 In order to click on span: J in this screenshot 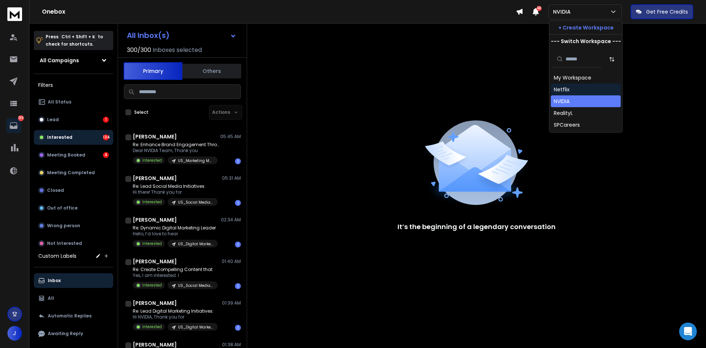, I will do `click(15, 333)`.